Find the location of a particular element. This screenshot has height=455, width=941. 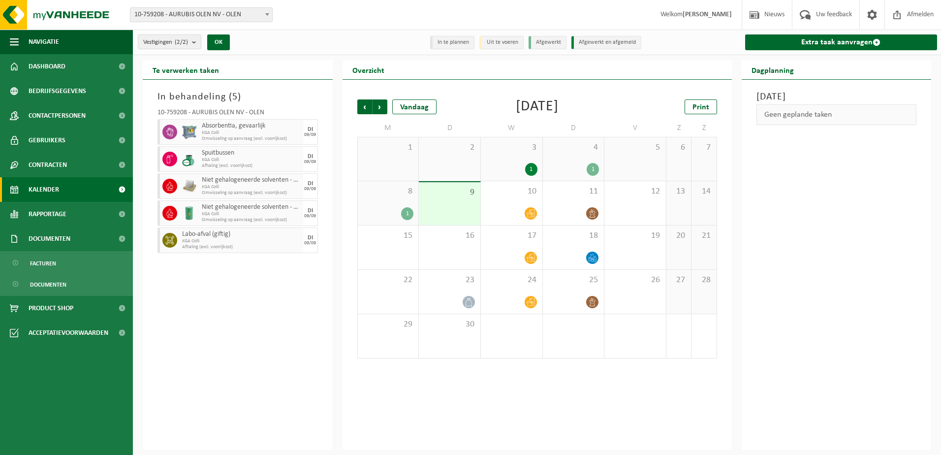

span: 28 is located at coordinates (704, 280).